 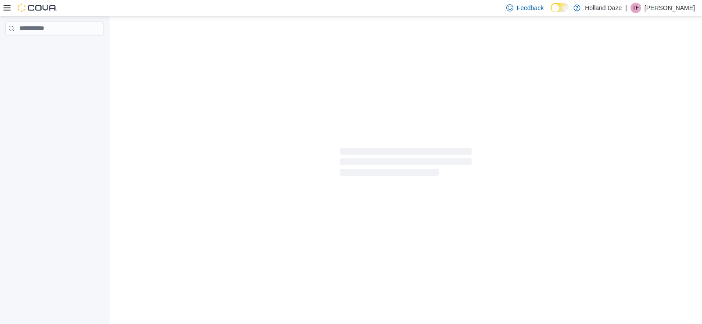 I want to click on input: Dark Mode, so click(x=560, y=7).